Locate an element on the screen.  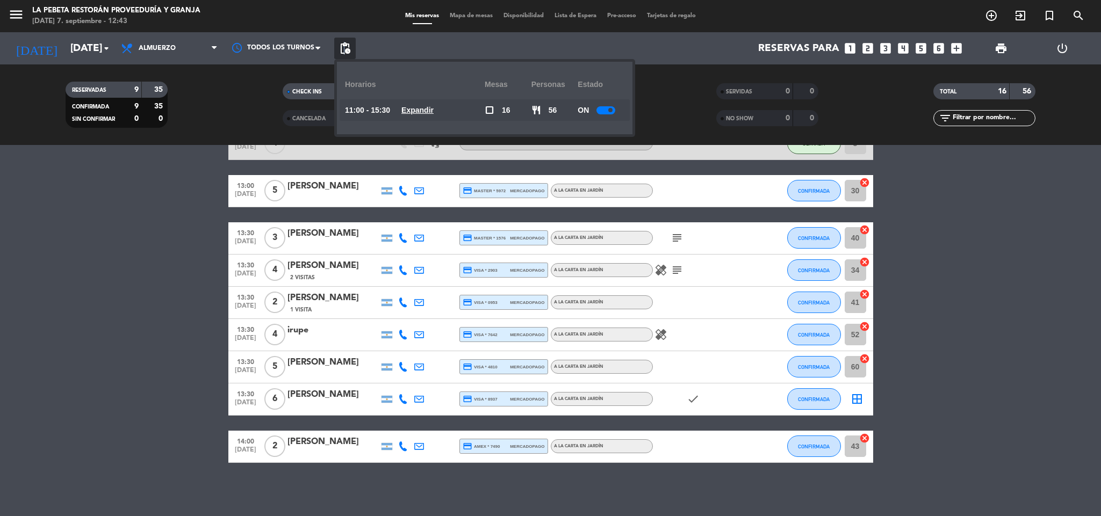
span: 2 Visitas is located at coordinates (302, 278).